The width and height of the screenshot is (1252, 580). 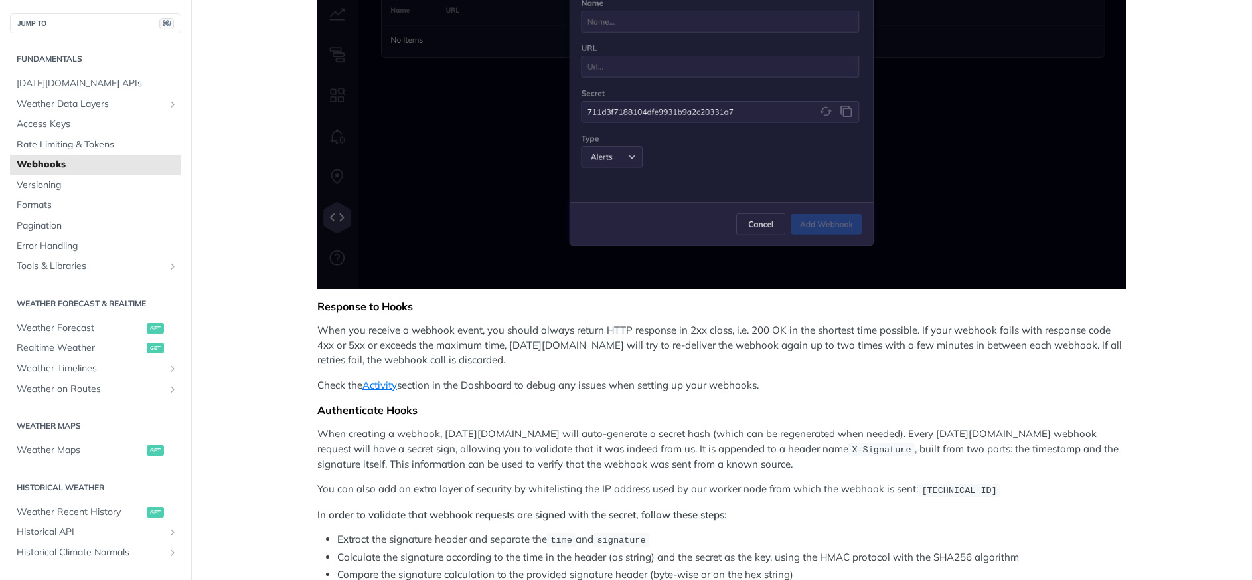 What do you see at coordinates (96, 246) in the screenshot?
I see `a: Error Handling` at bounding box center [96, 246].